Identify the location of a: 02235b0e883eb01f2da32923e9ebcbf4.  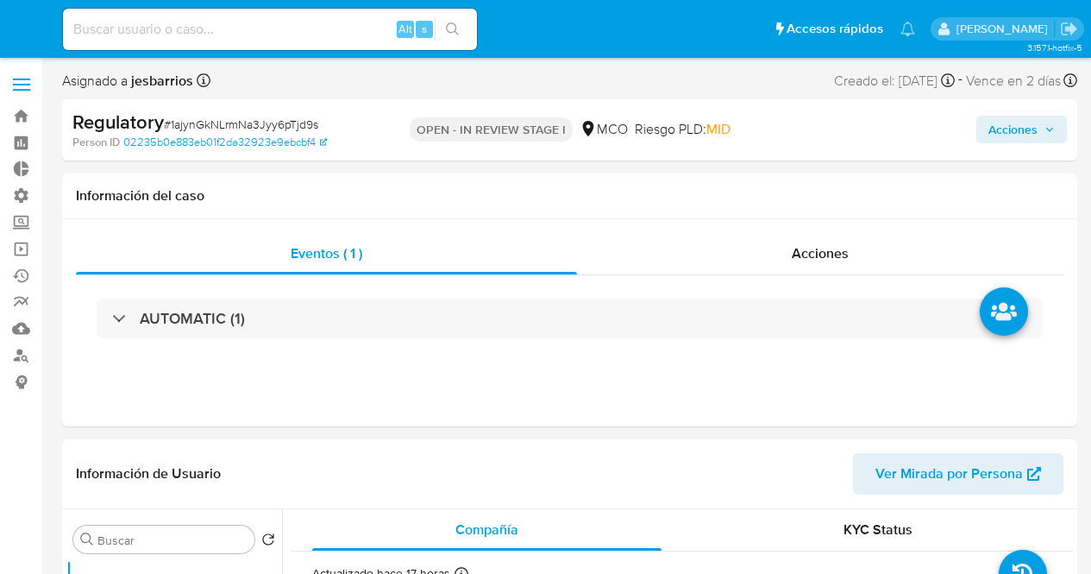
(225, 142).